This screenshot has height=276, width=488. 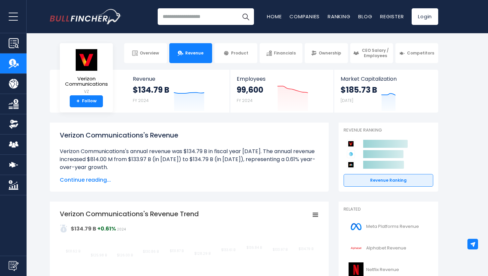 What do you see at coordinates (107, 228) in the screenshot?
I see `strong: +0.61%` at bounding box center [107, 228].